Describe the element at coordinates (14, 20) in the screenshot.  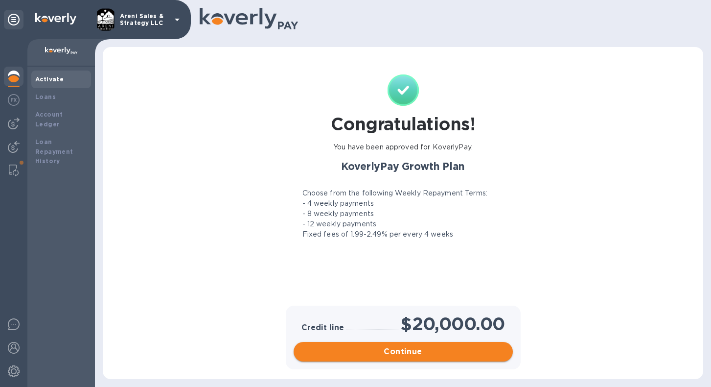
I see `div: Unpin categories` at that location.